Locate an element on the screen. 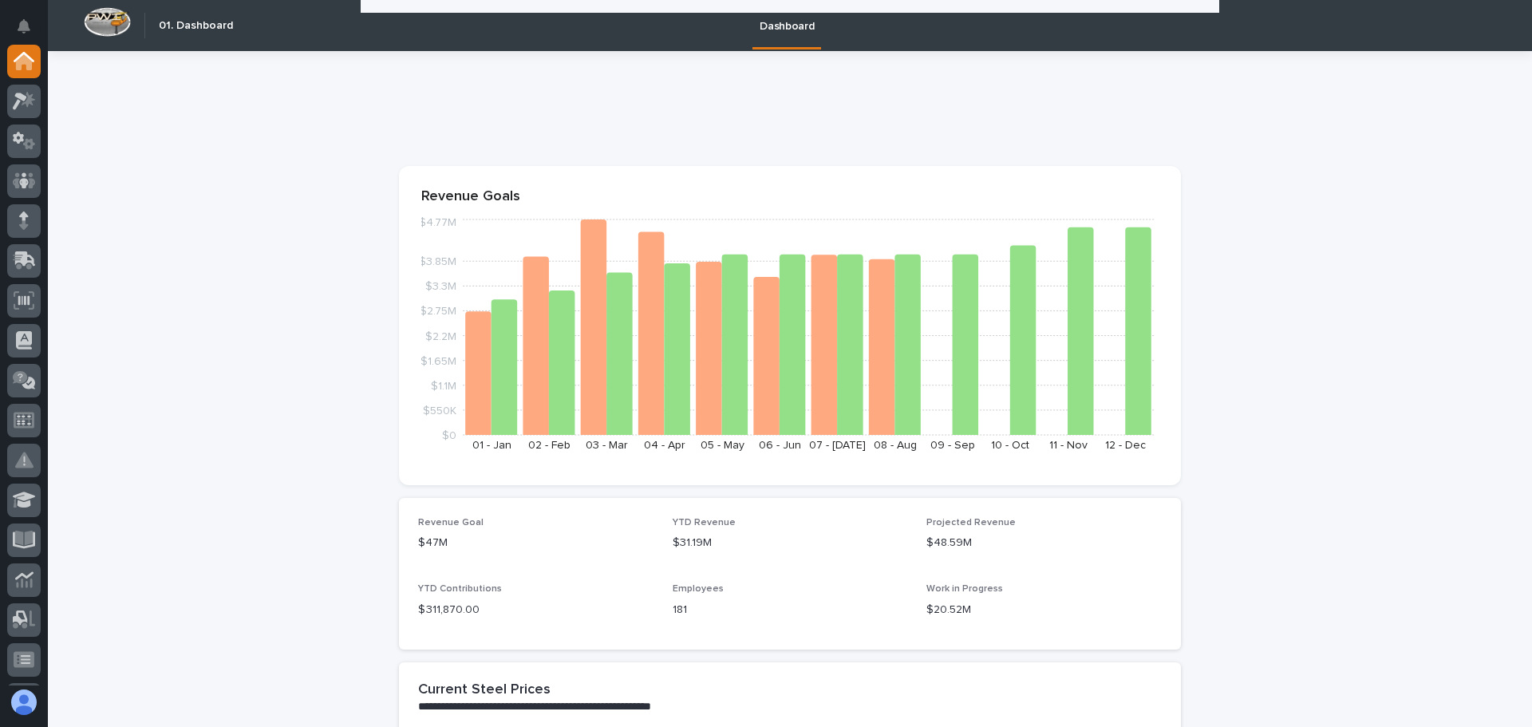 Image resolution: width=1532 pixels, height=727 pixels. text: 10 - Oct is located at coordinates (1010, 445).